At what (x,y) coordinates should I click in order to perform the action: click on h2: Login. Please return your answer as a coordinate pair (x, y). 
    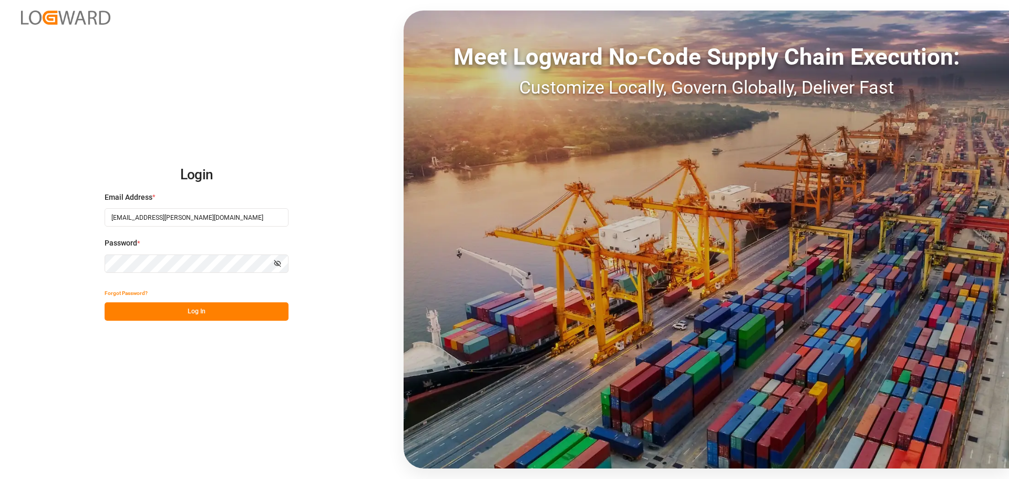
    Looking at the image, I should click on (197, 175).